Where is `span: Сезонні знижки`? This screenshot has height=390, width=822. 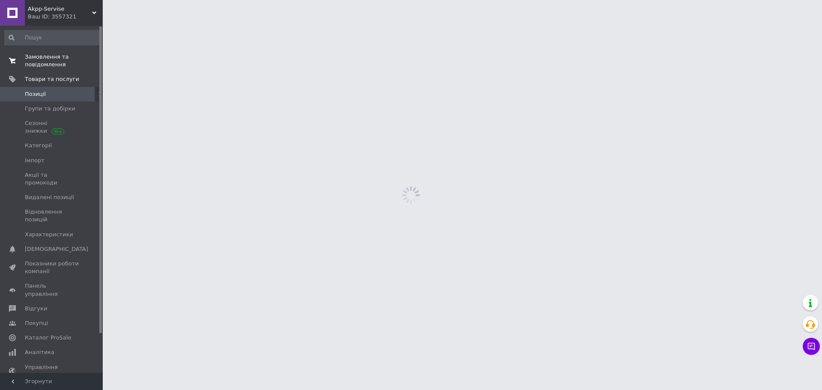
span: Сезонні знижки is located at coordinates (52, 127).